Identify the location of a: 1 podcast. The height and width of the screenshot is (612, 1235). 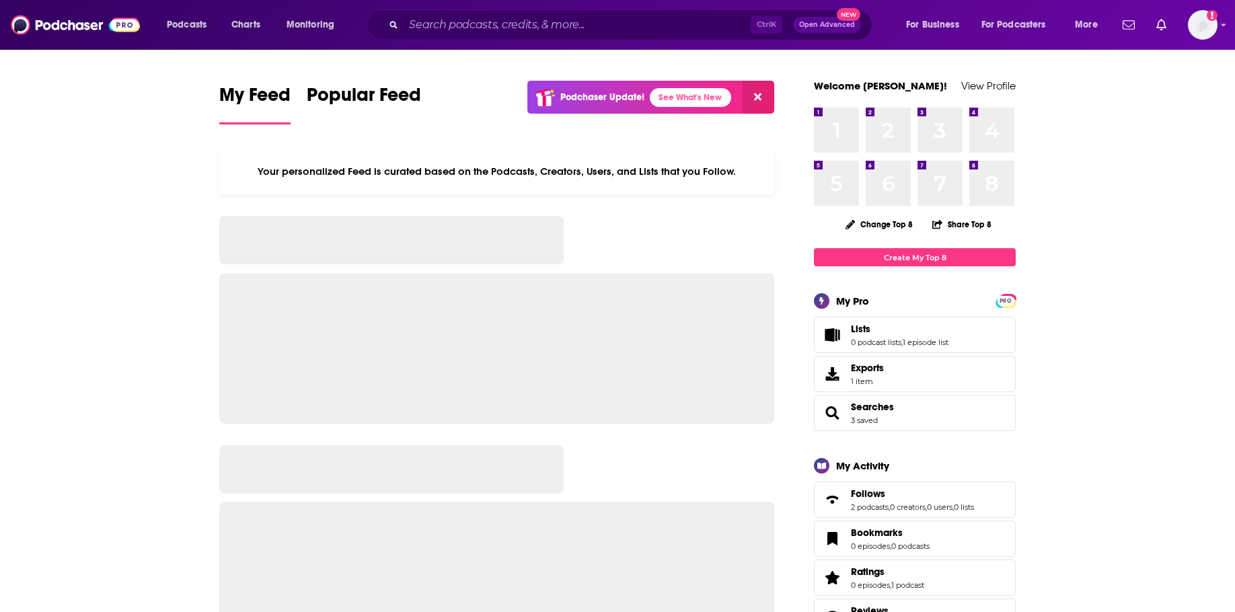
(907, 585).